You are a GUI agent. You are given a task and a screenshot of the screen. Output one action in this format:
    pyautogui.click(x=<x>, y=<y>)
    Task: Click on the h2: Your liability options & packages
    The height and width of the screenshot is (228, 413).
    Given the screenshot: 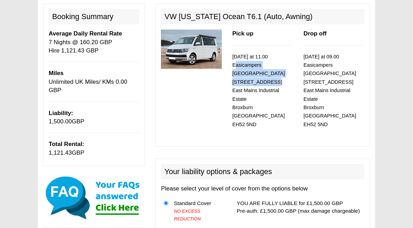 What is the action you would take?
    pyautogui.click(x=263, y=172)
    